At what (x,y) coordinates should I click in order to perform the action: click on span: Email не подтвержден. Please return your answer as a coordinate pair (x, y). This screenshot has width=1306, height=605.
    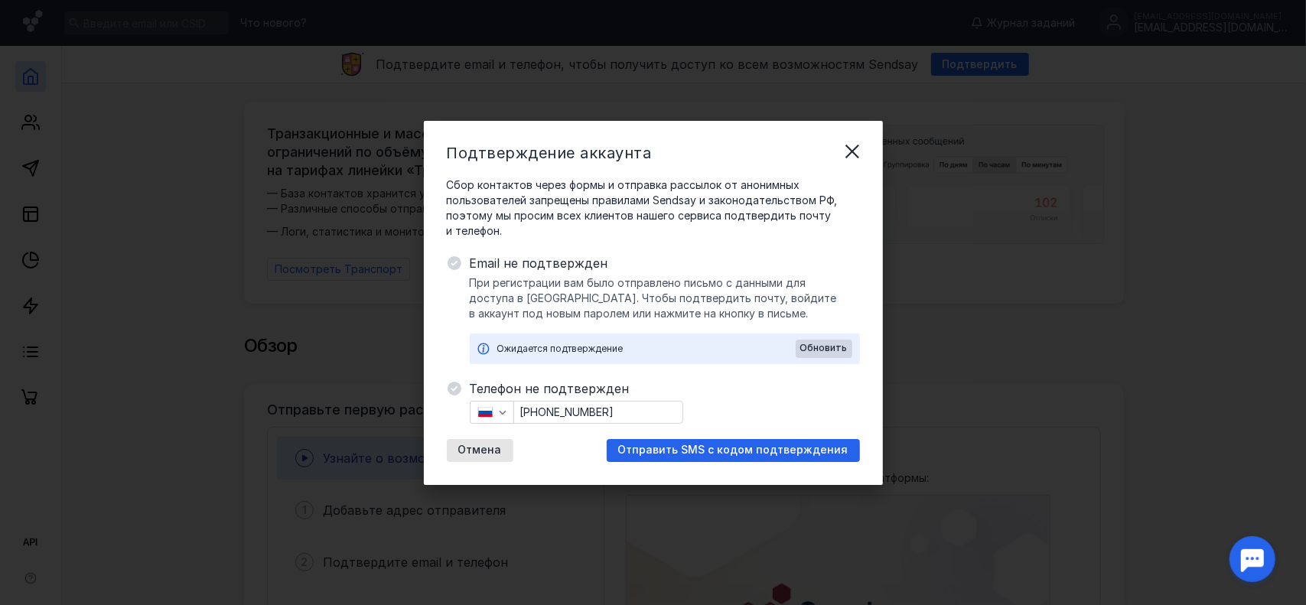
    Looking at the image, I should click on (665, 263).